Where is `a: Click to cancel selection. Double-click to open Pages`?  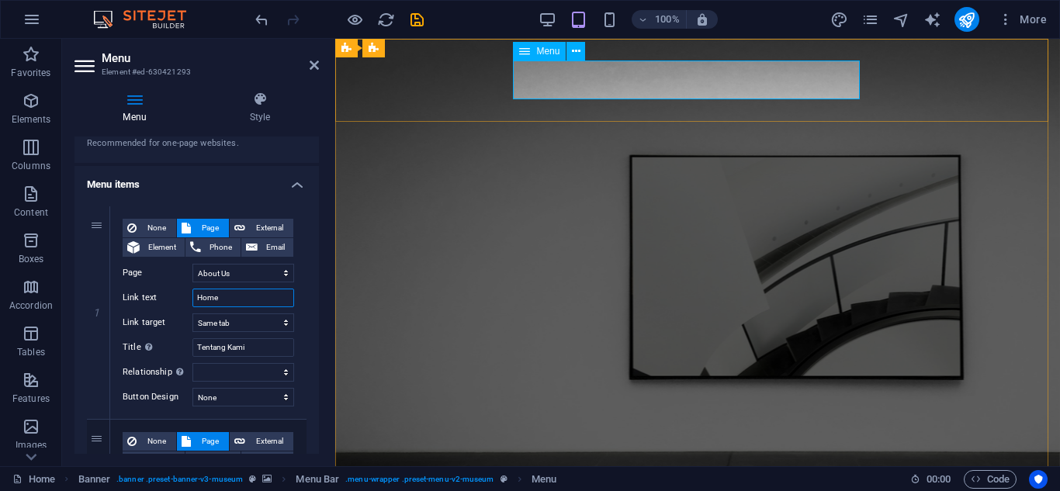
a: Click to cancel selection. Double-click to open Pages is located at coordinates (33, 480).